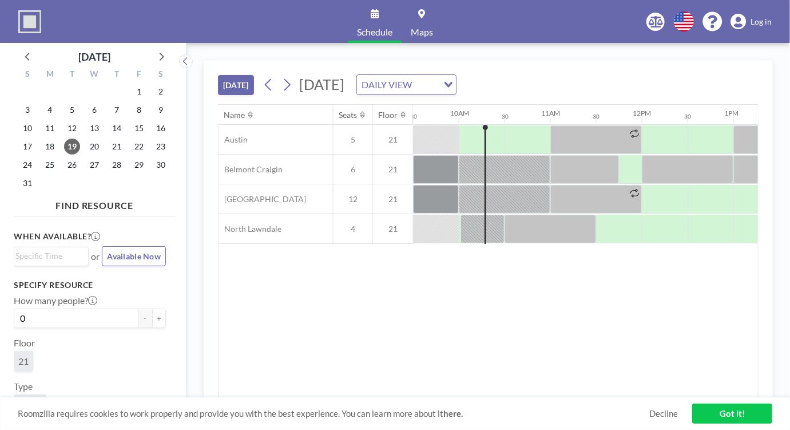 This screenshot has width=790, height=430. What do you see at coordinates (94, 110) in the screenshot?
I see `span: Wednesday, August 6, 2025` at bounding box center [94, 110].